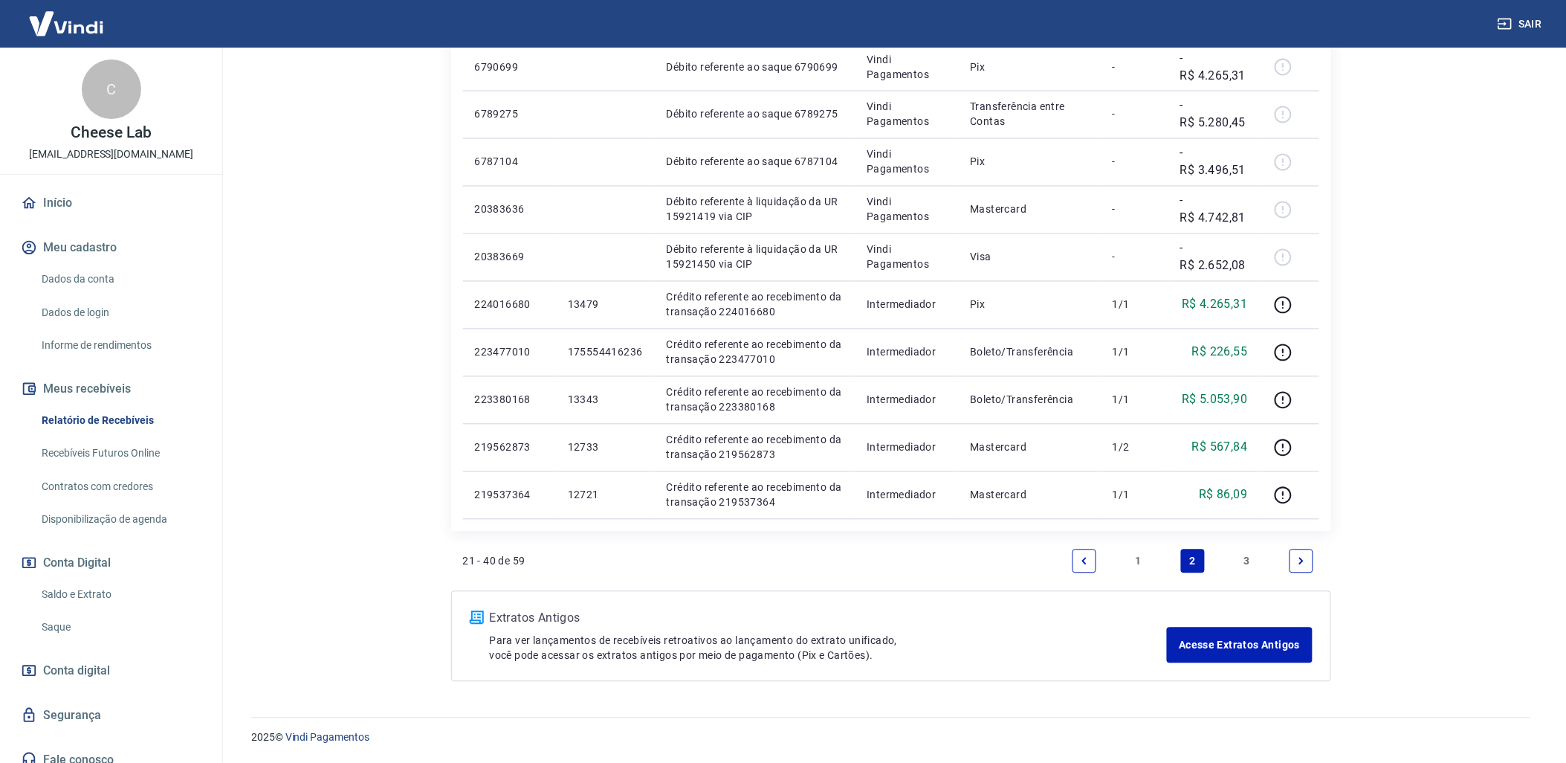  Describe the element at coordinates (755, 257) in the screenshot. I see `p: Débito referente à liquidação da UR 15921450 via CIP` at that location.